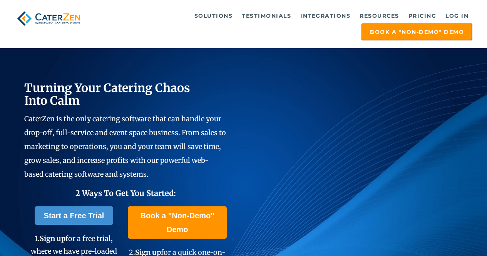 This screenshot has width=487, height=256. Describe the element at coordinates (422, 16) in the screenshot. I see `a: Pricing` at that location.